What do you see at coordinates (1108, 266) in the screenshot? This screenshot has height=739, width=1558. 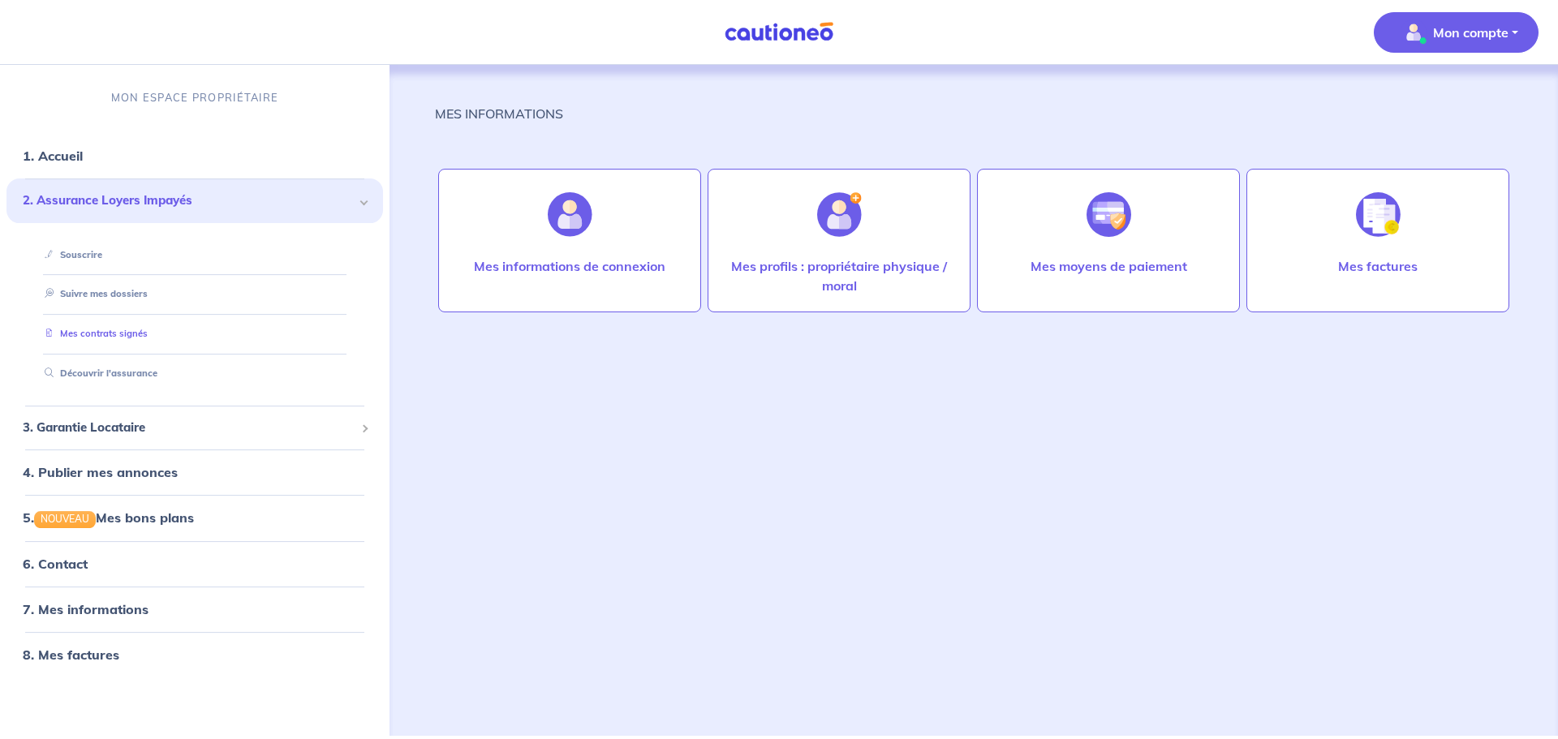 I see `p: Mes moyens de paiement` at bounding box center [1108, 266].